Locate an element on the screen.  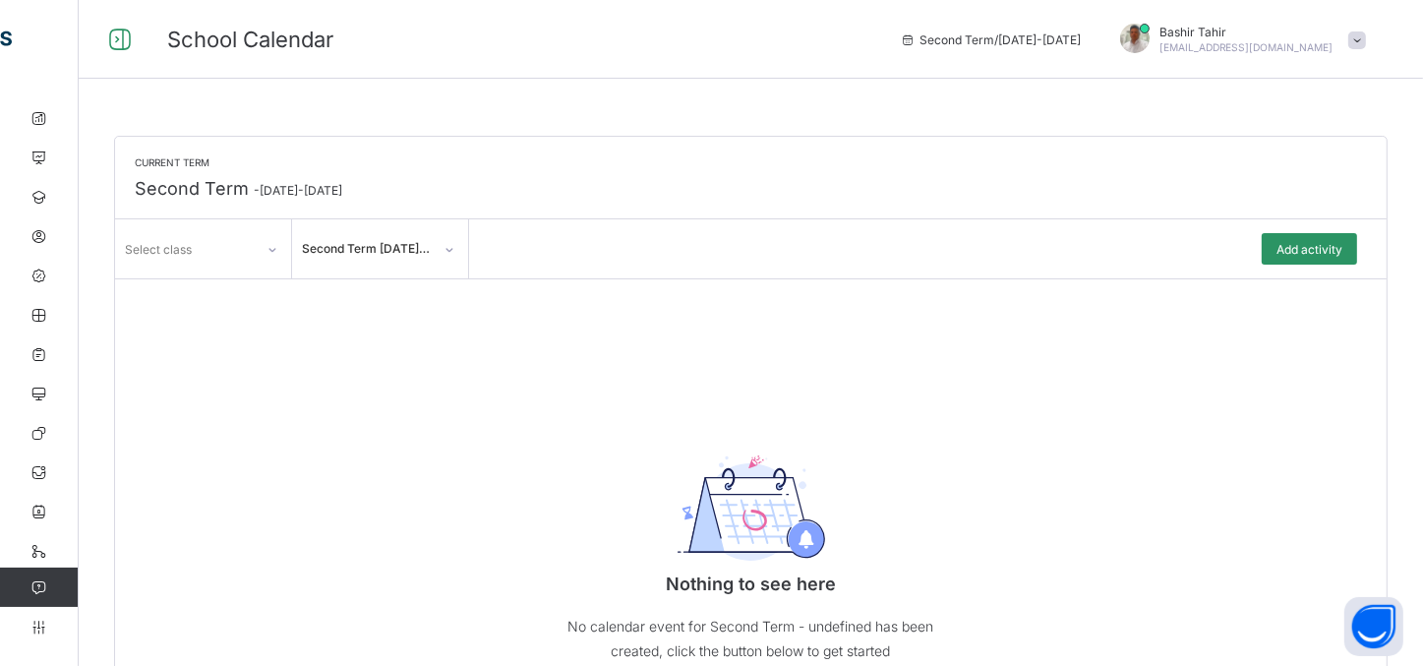
div: Select class is located at coordinates (158, 249).